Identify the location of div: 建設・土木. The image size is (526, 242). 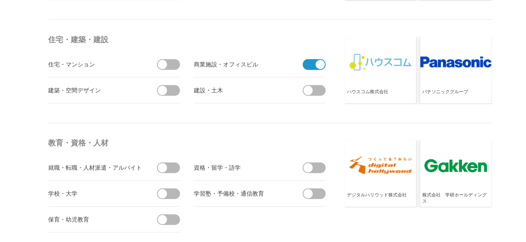
(241, 90).